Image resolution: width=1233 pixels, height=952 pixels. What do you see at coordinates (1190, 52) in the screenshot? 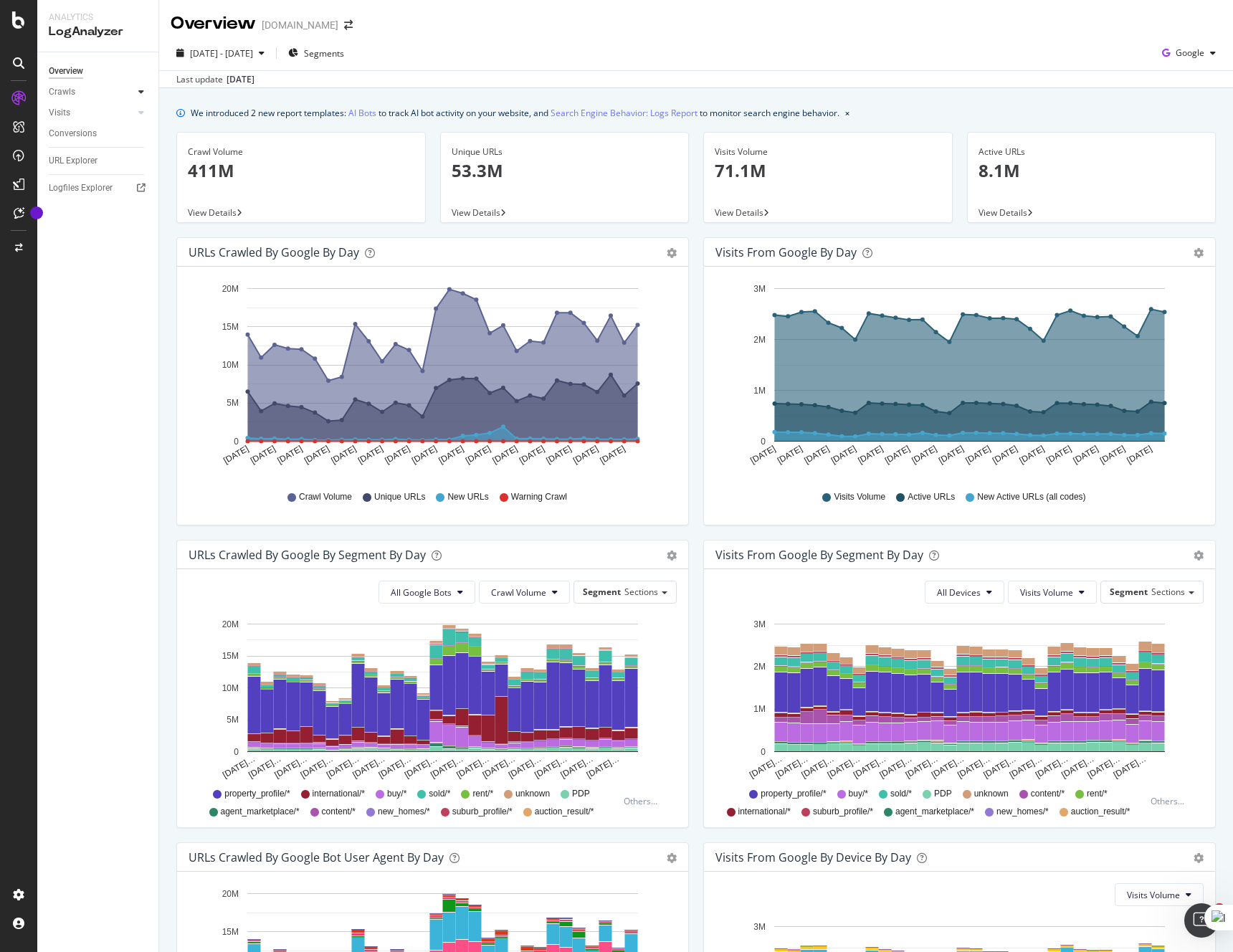
I see `span: Google` at bounding box center [1190, 52].